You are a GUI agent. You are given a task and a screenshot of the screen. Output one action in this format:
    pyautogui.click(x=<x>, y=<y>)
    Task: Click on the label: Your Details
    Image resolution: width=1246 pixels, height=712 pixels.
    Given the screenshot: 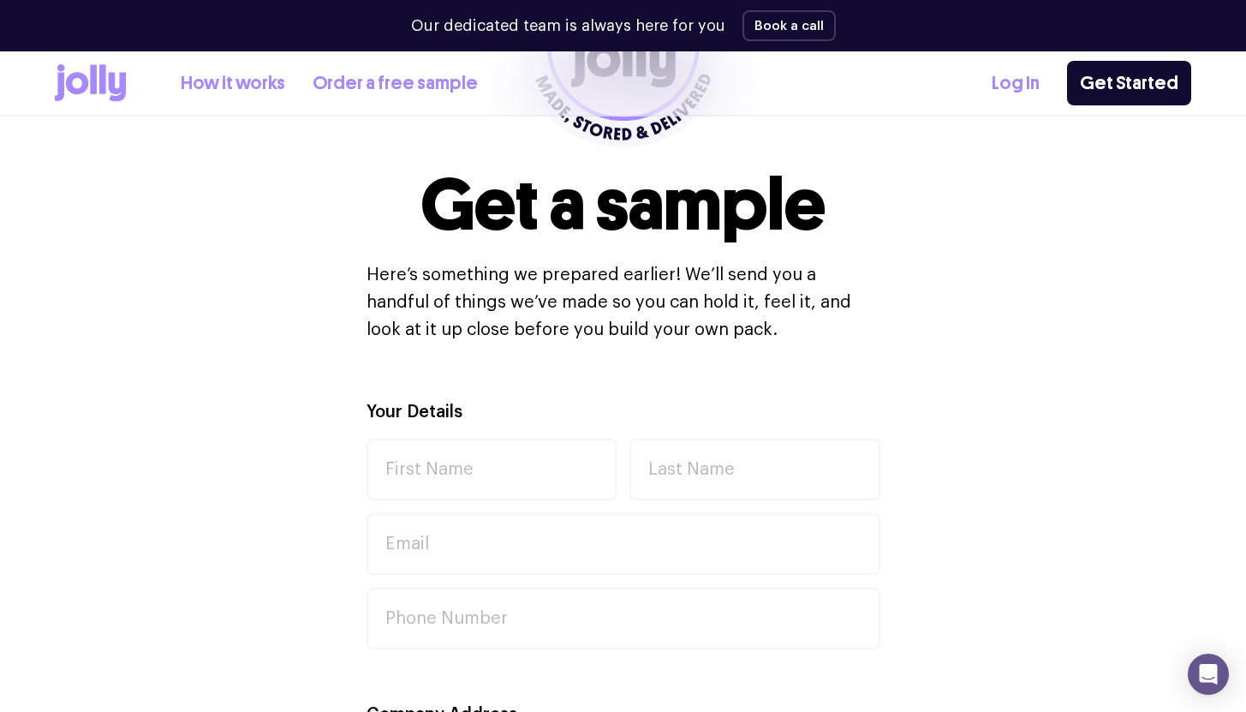 What is the action you would take?
    pyautogui.click(x=414, y=412)
    